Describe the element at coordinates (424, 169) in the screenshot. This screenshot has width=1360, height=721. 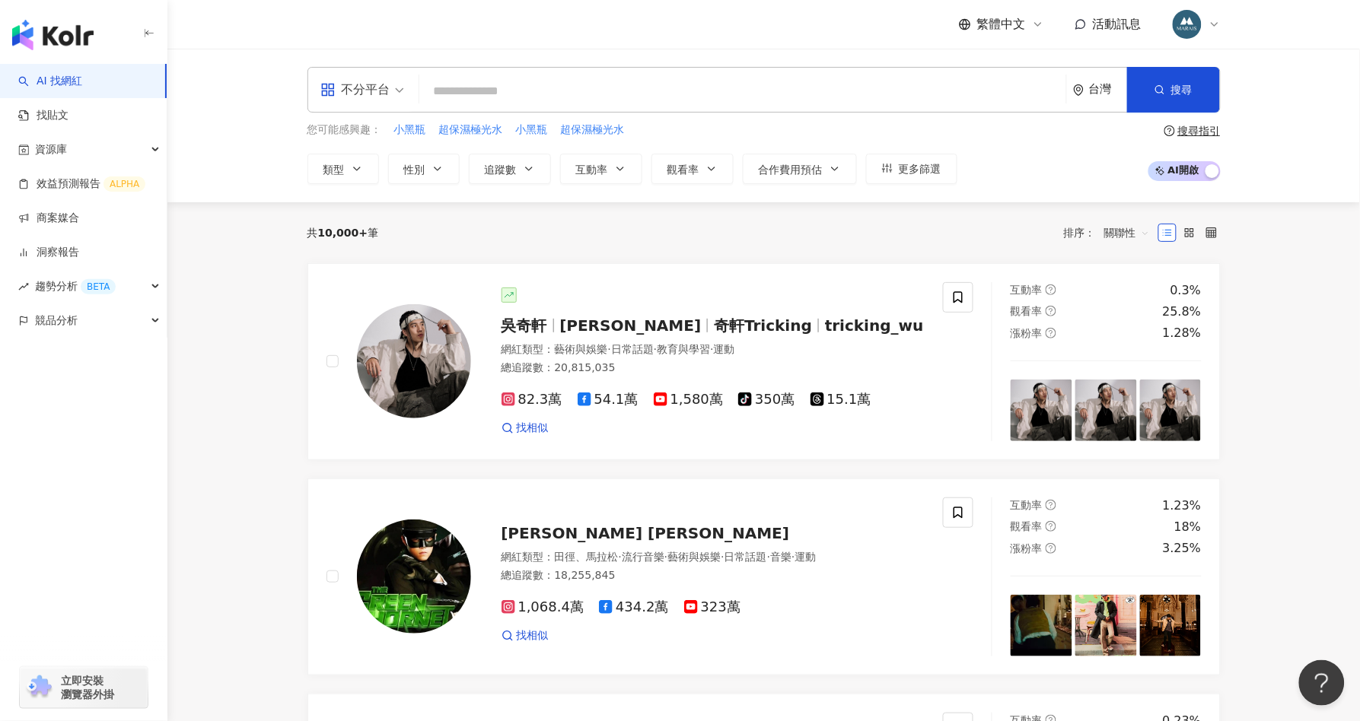
I see `button: 性別` at that location.